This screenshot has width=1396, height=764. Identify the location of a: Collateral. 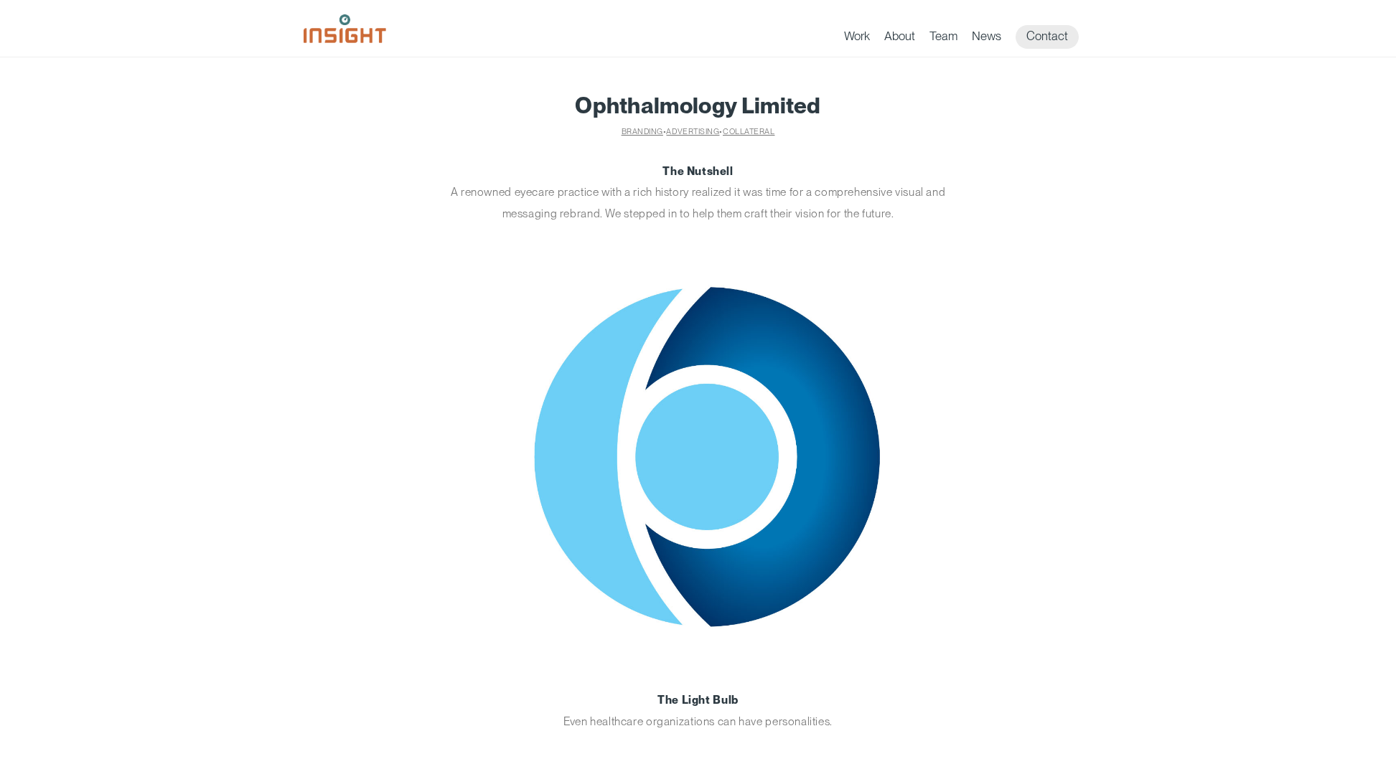
(749, 131).